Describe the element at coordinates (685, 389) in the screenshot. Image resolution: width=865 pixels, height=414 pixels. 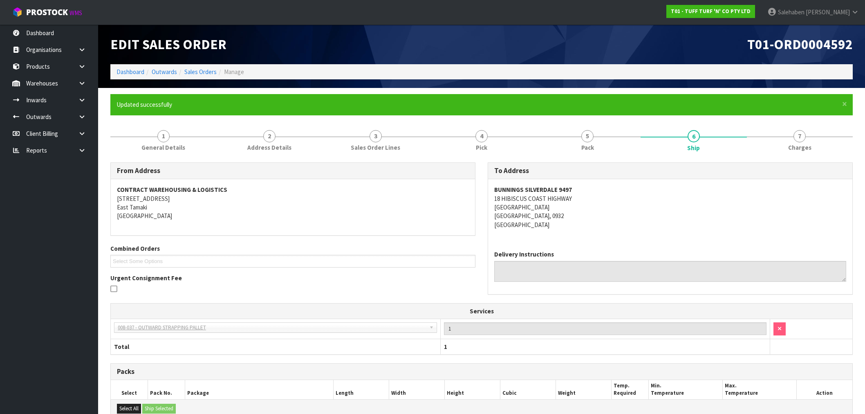
I see `th: Min. Temperature` at that location.